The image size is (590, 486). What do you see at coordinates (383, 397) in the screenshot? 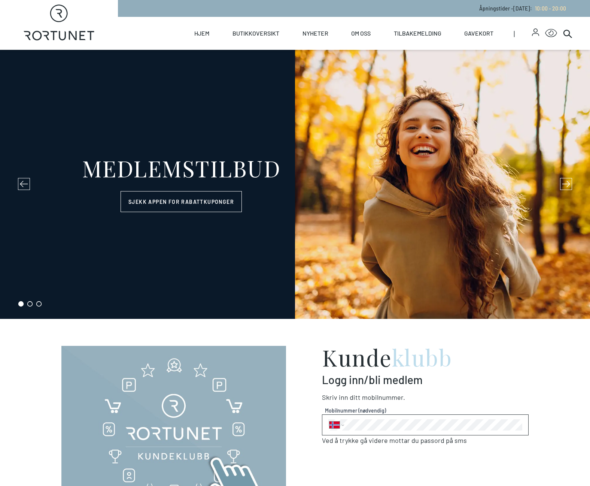
I see `span: Mobilnummer .` at bounding box center [383, 397].